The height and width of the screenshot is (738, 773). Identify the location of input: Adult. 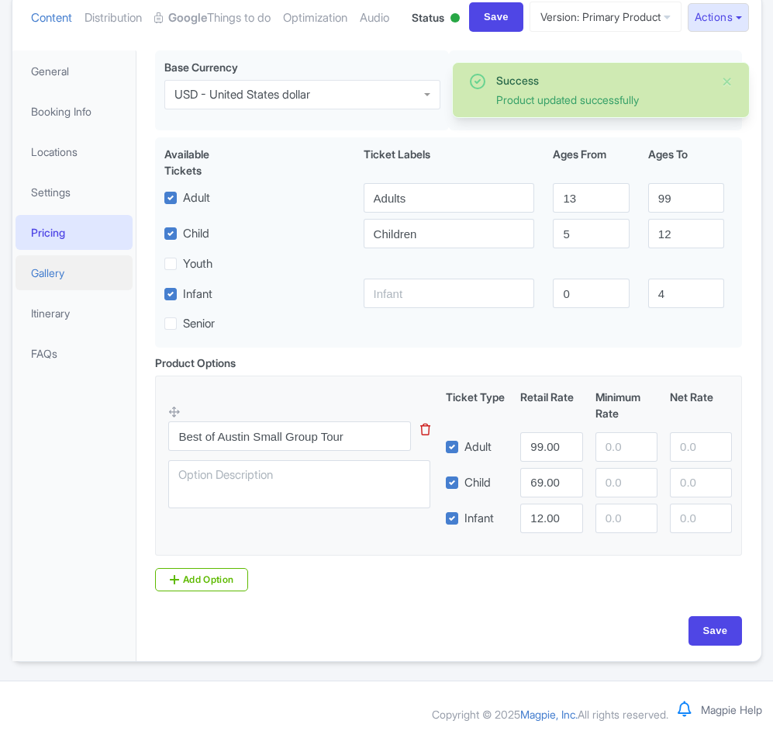
(449, 198).